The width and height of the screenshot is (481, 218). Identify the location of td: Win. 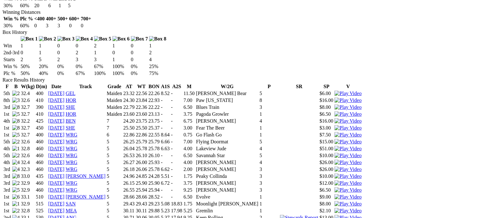
(11, 46).